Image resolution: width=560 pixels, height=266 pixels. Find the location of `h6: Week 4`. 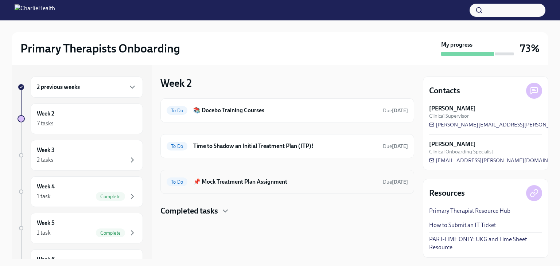

h6: Week 4 is located at coordinates (46, 187).